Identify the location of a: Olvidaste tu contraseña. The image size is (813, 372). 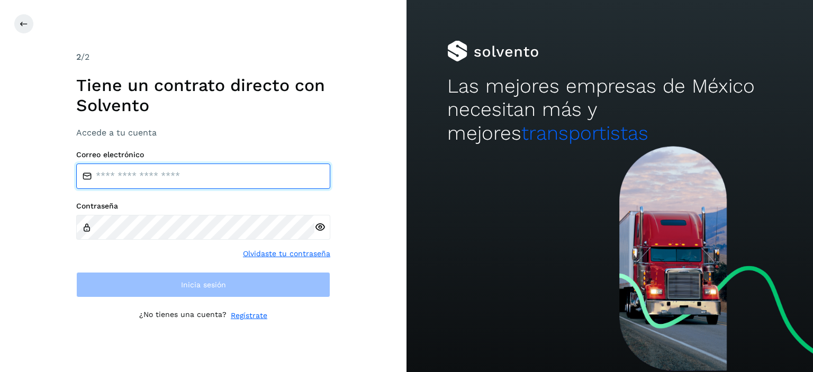
(287, 254).